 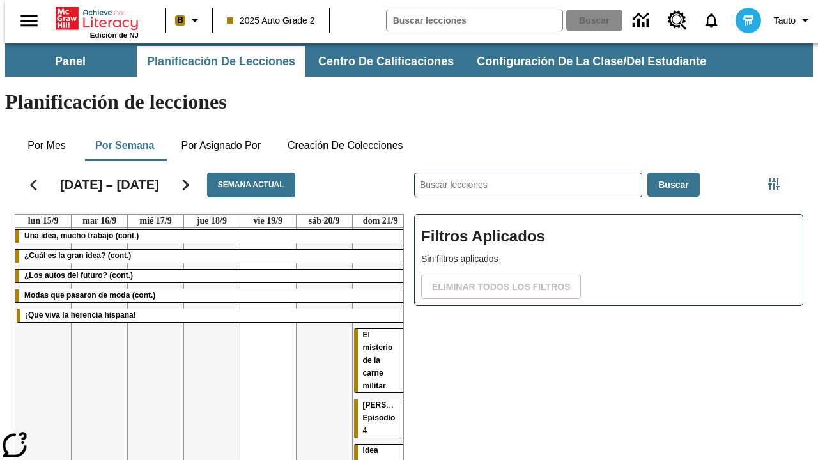 I want to click on span: El misterio de la carne militar, so click(x=377, y=360).